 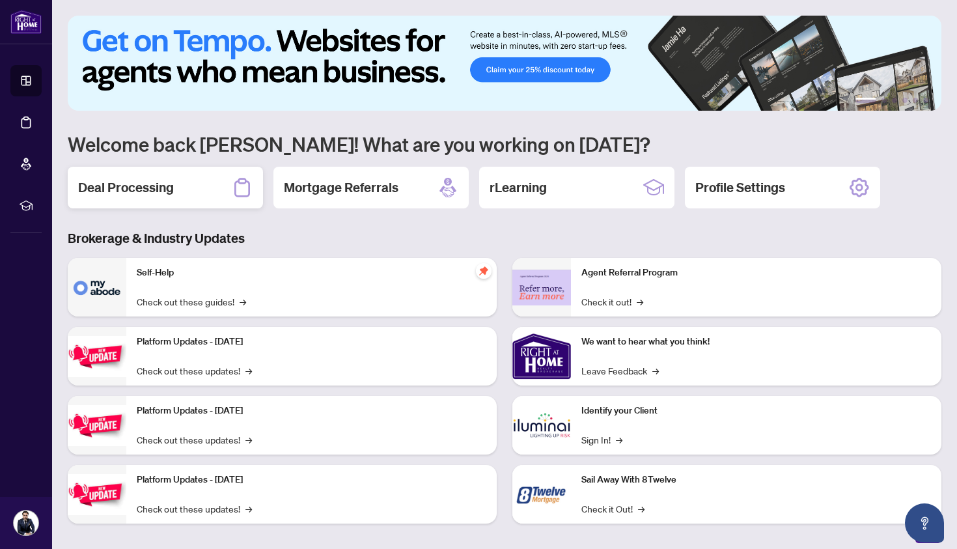 I want to click on img: Platform Updates - July 21, 2025, so click(x=97, y=356).